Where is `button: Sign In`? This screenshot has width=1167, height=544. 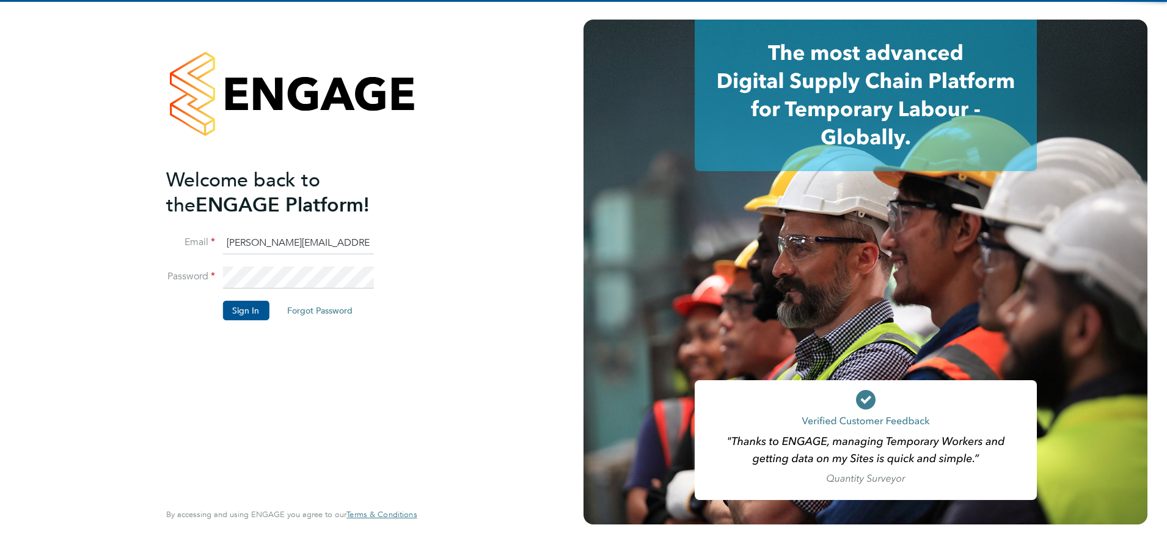 button: Sign In is located at coordinates (246, 310).